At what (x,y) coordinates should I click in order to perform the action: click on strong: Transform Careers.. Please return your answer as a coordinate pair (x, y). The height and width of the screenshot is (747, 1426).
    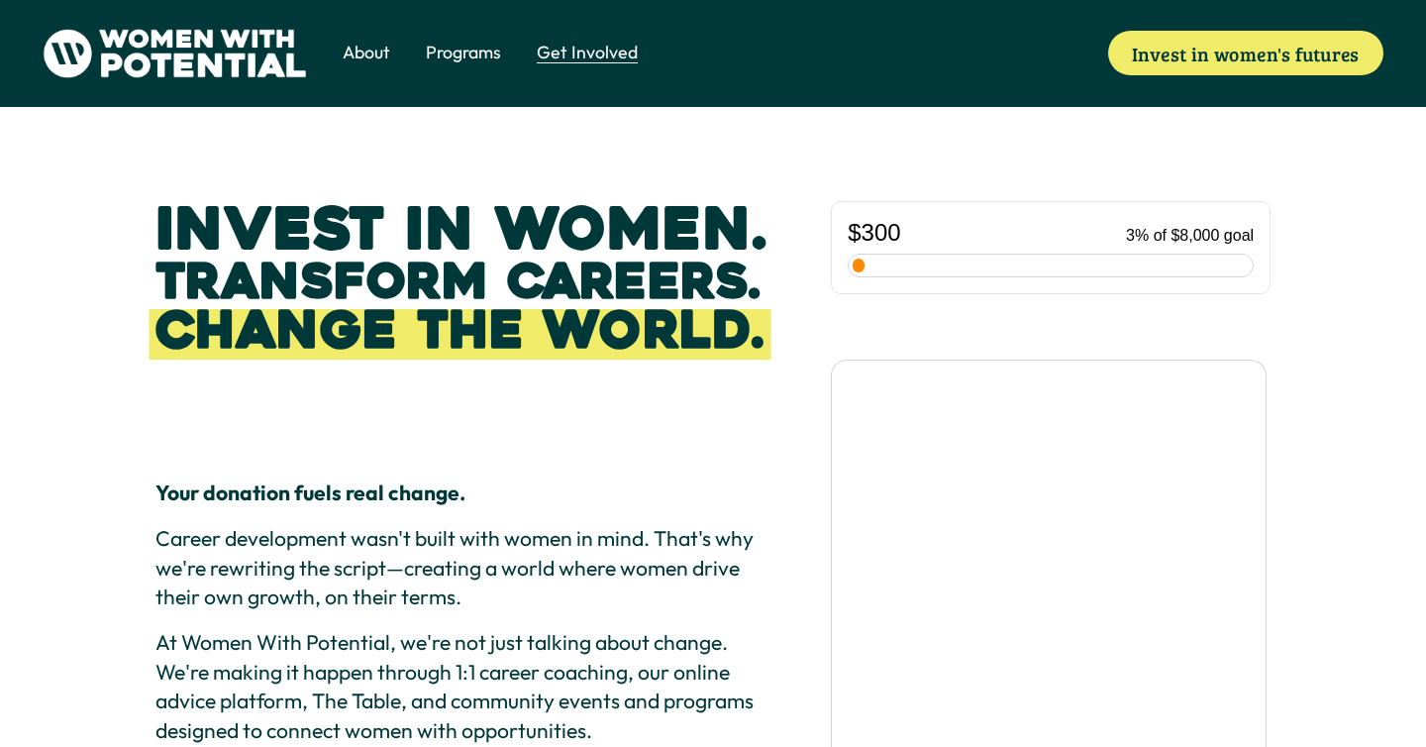
    Looking at the image, I should click on (458, 281).